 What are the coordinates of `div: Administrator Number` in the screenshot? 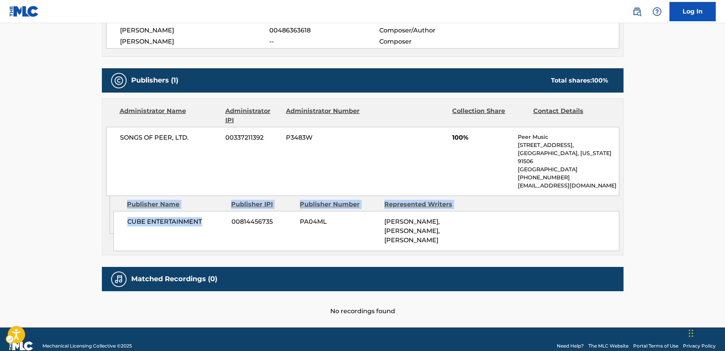 It's located at (323, 116).